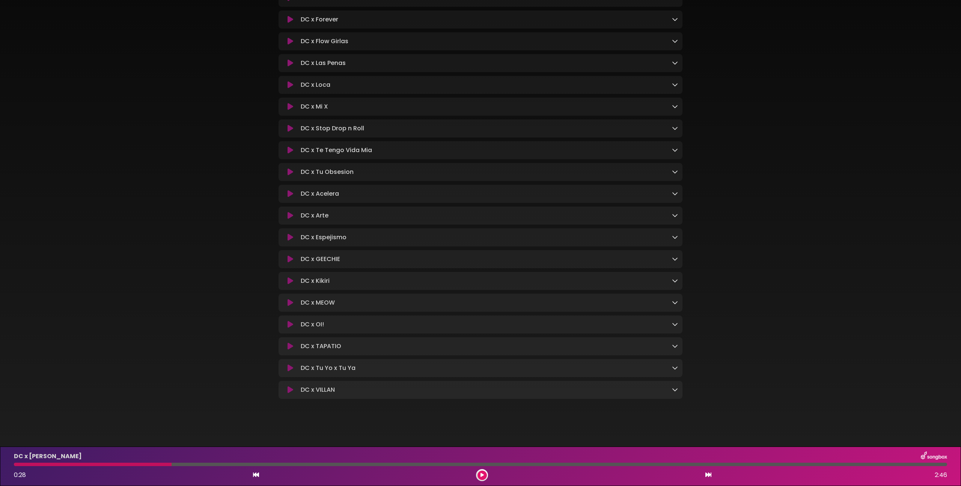  What do you see at coordinates (318, 390) in the screenshot?
I see `p: DC x VILLAN` at bounding box center [318, 390].